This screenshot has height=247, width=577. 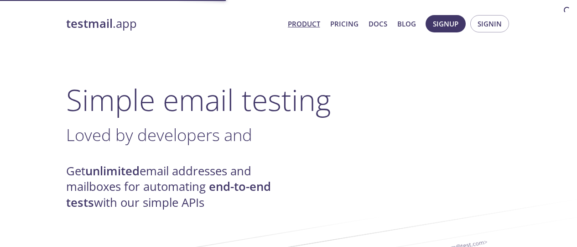 I want to click on span: Loved by developers and, so click(x=159, y=135).